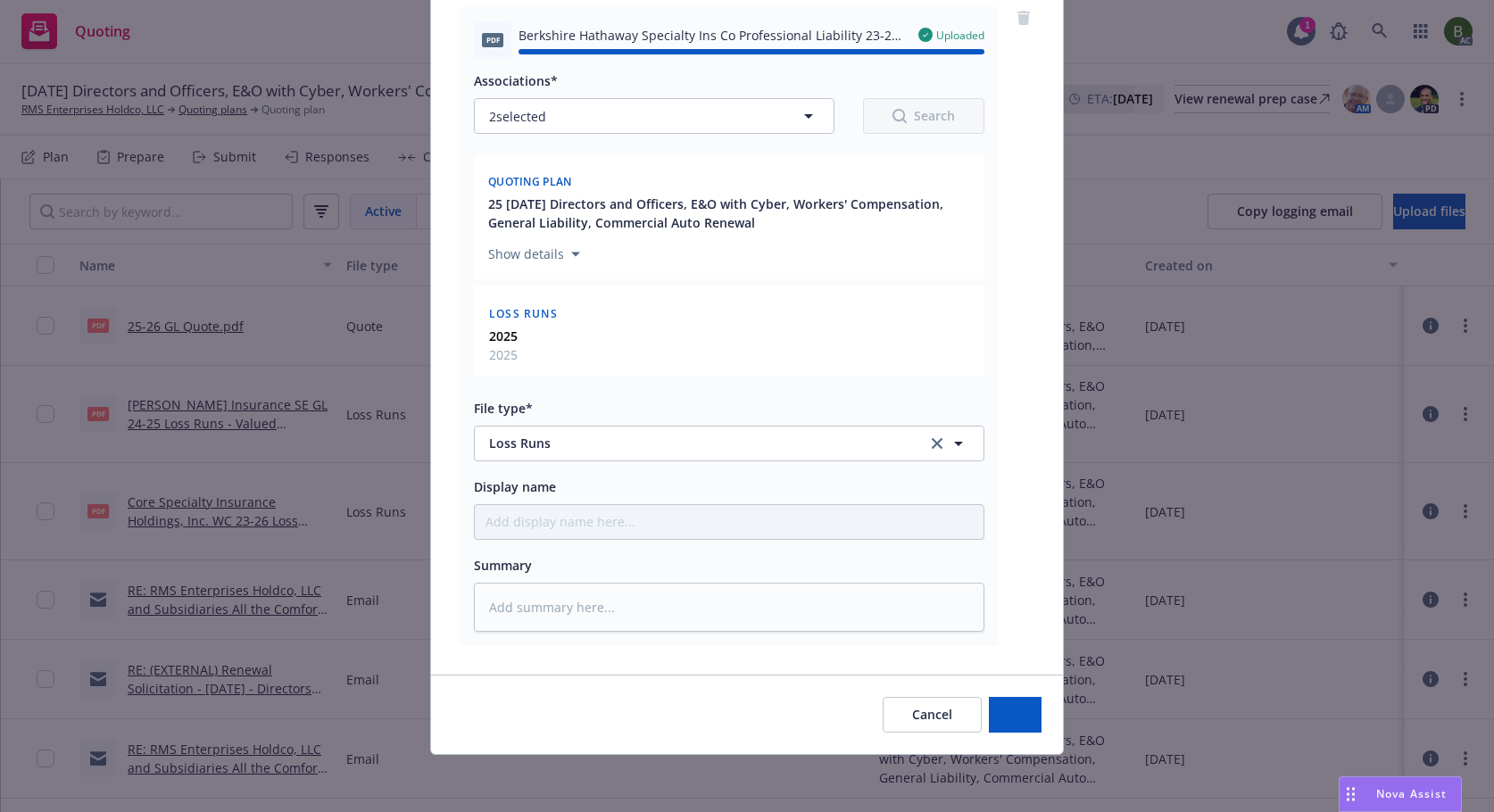 The width and height of the screenshot is (1494, 812). I want to click on span: Quoting plan, so click(530, 182).